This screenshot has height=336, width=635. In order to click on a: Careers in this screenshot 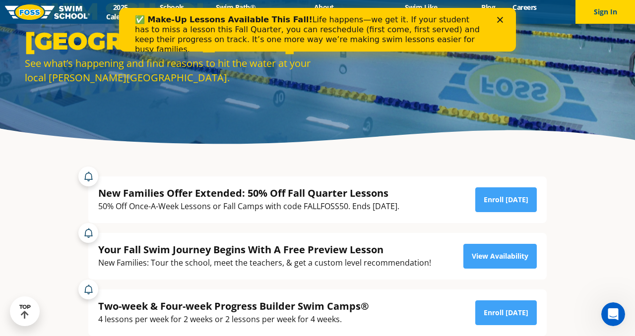, I will do `click(524, 7)`.